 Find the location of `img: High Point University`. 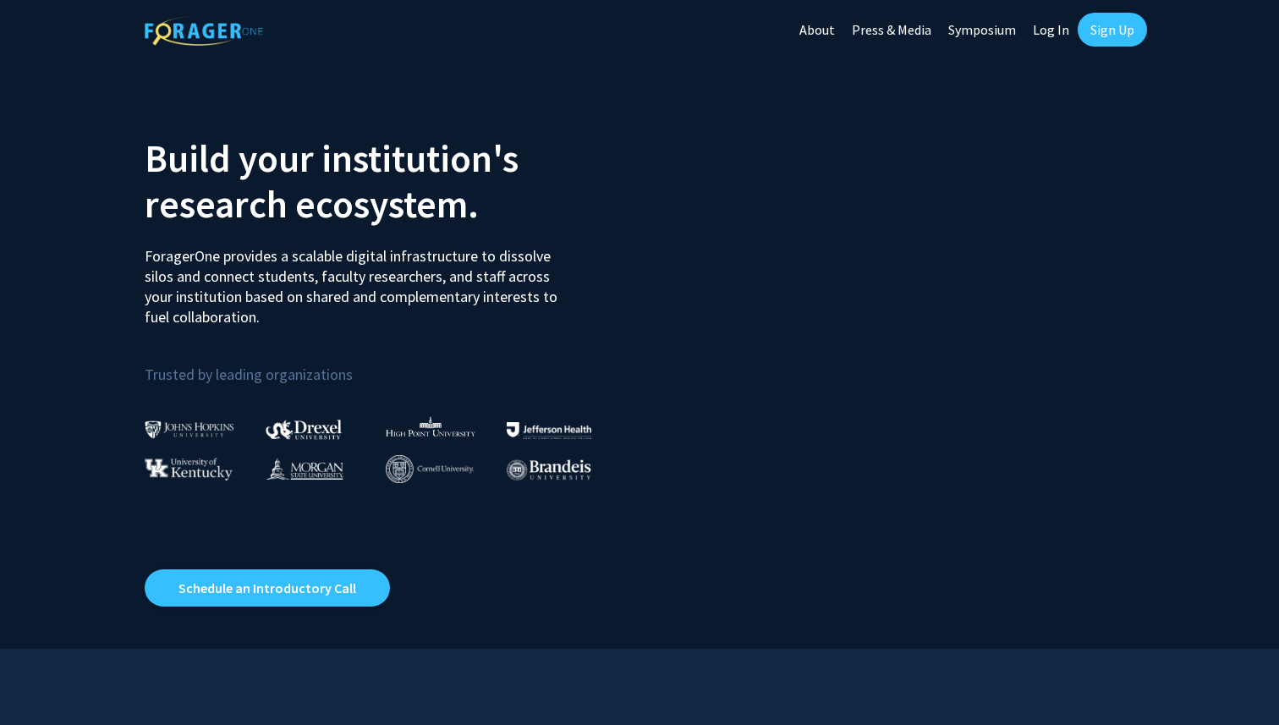

img: High Point University is located at coordinates (431, 426).